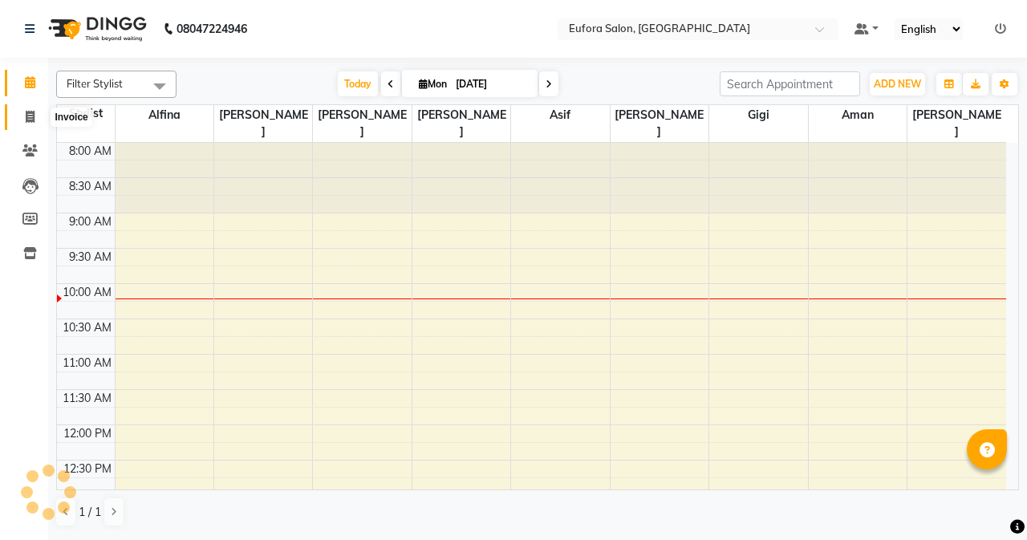 The height and width of the screenshot is (540, 1027). I want to click on div: 10:30 AM, so click(87, 327).